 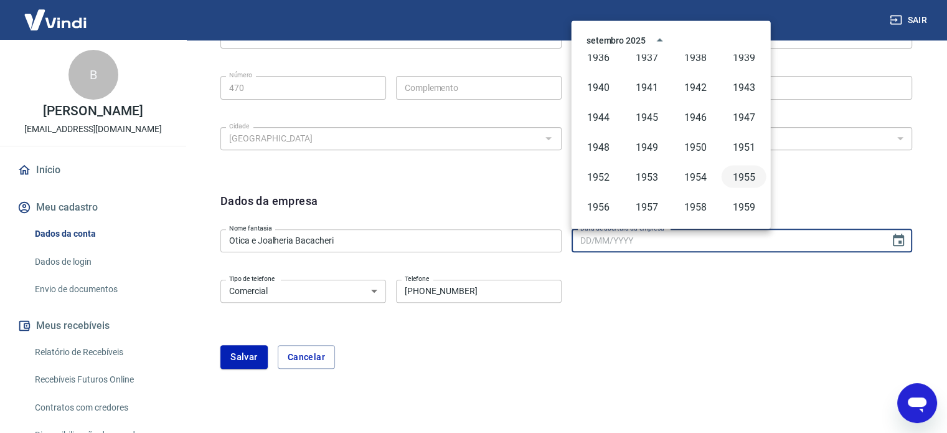 What do you see at coordinates (622, 228) in the screenshot?
I see `label: Data de abertura da empresa` at bounding box center [622, 228].